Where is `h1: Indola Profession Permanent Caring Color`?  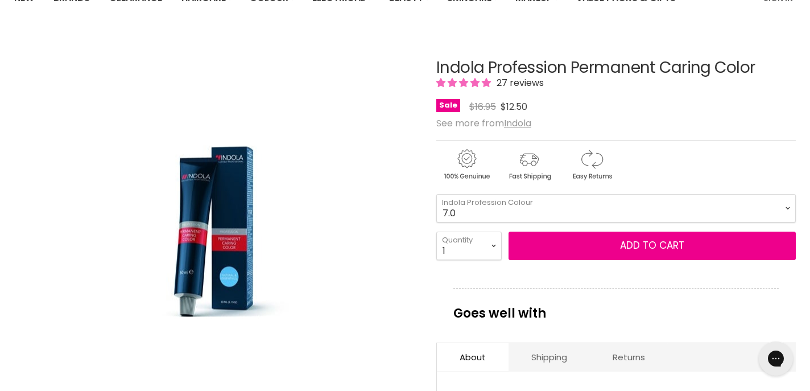
h1: Indola Profession Permanent Caring Color is located at coordinates (616, 68).